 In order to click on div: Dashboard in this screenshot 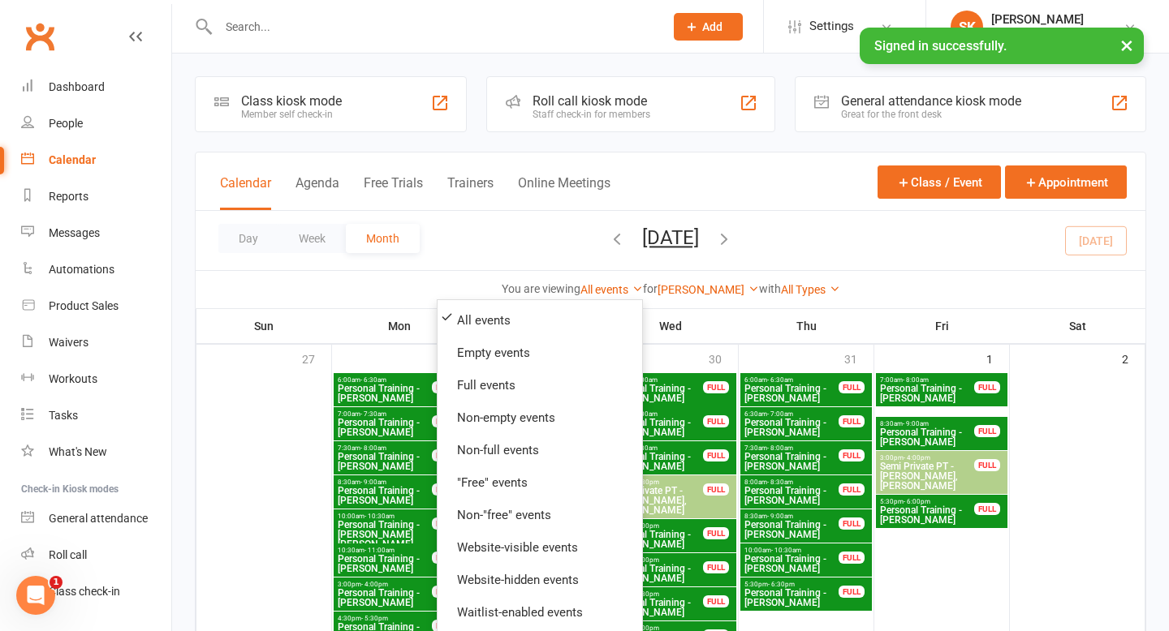, I will do `click(76, 87)`.